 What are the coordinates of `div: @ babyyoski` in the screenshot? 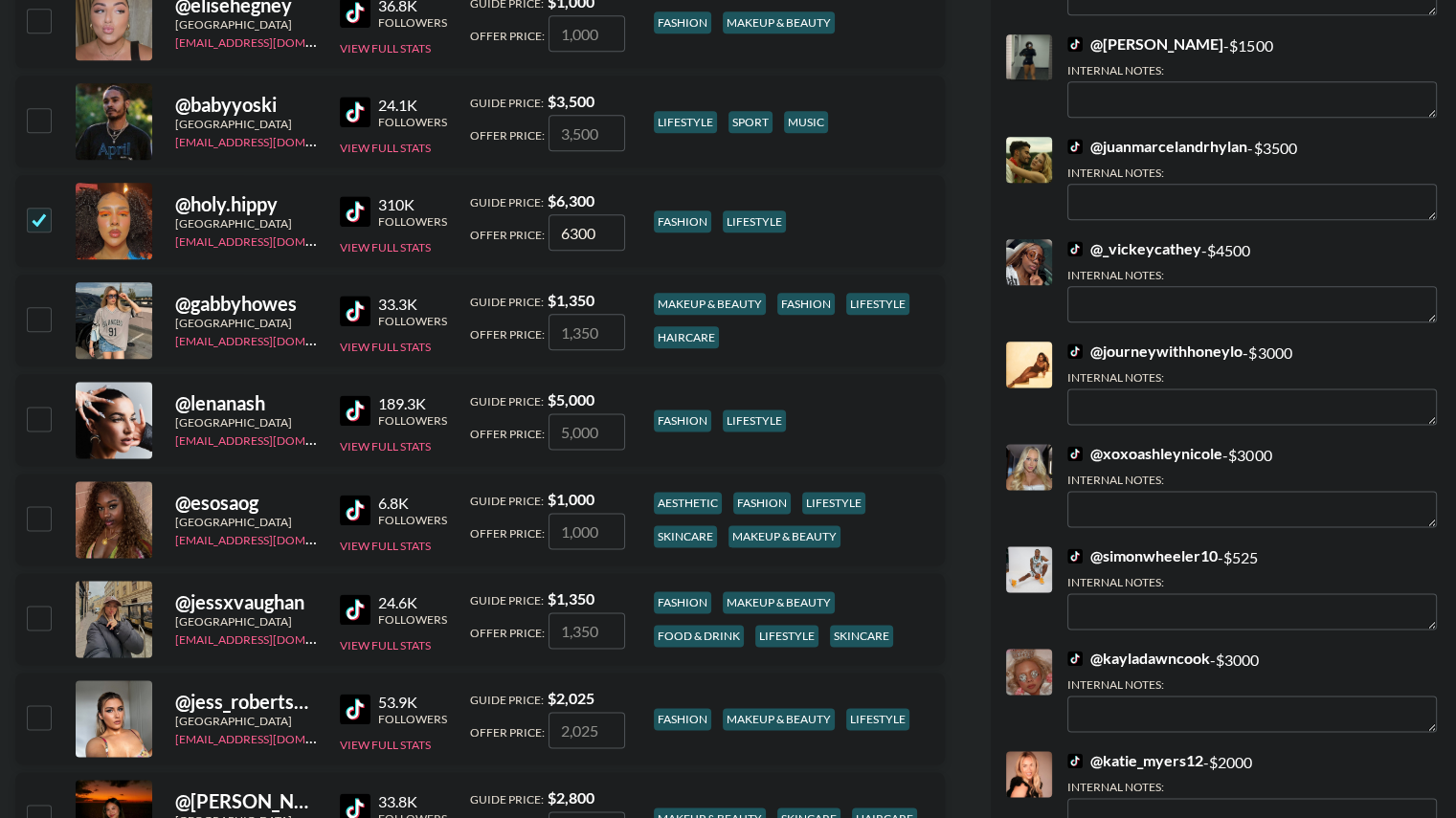 It's located at (246, 104).